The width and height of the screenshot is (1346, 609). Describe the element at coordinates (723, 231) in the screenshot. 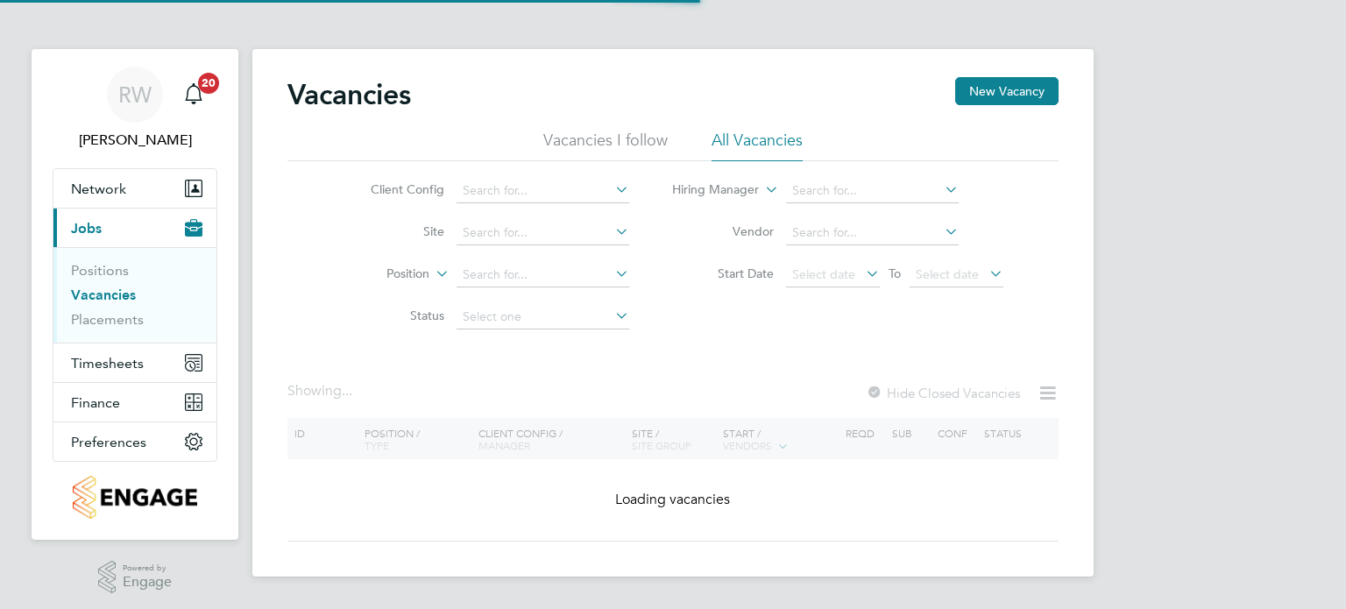

I see `label: Vendor` at that location.